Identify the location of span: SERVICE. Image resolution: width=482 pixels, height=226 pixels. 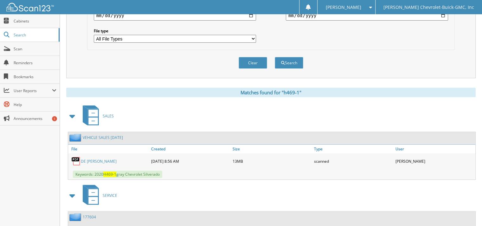
(110, 196).